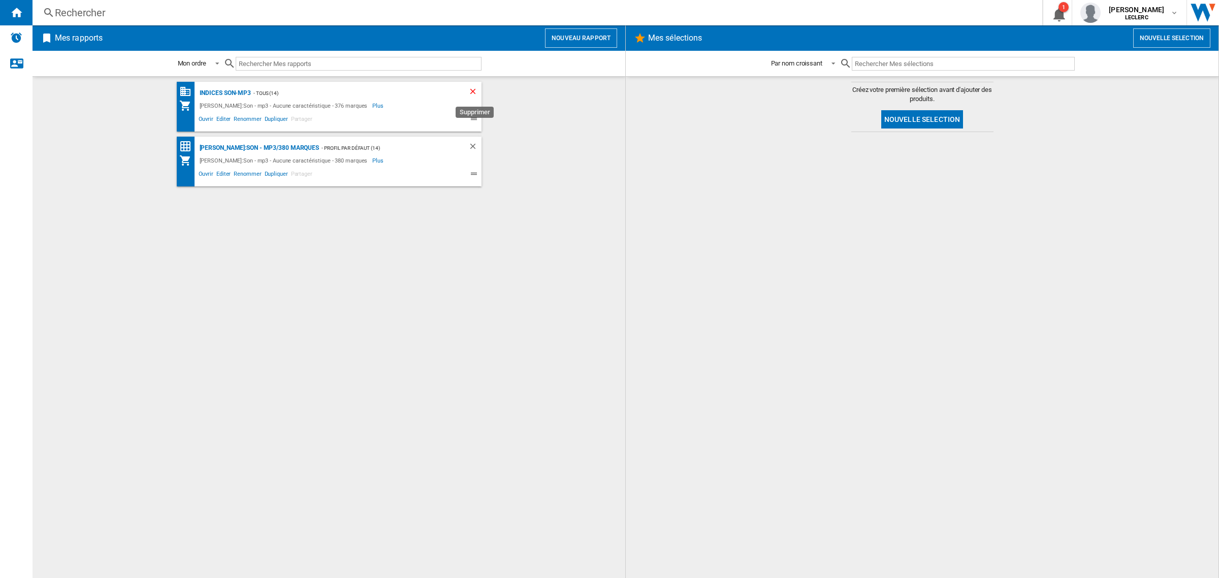  I want to click on h2: Mes rapports, so click(79, 38).